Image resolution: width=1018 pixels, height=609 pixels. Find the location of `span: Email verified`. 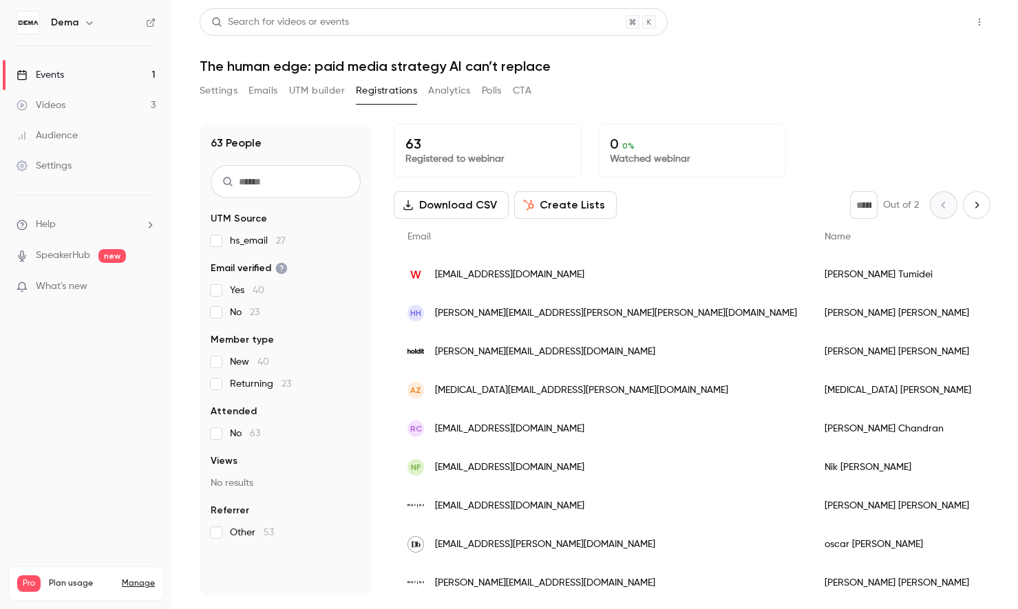

span: Email verified is located at coordinates (249, 268).